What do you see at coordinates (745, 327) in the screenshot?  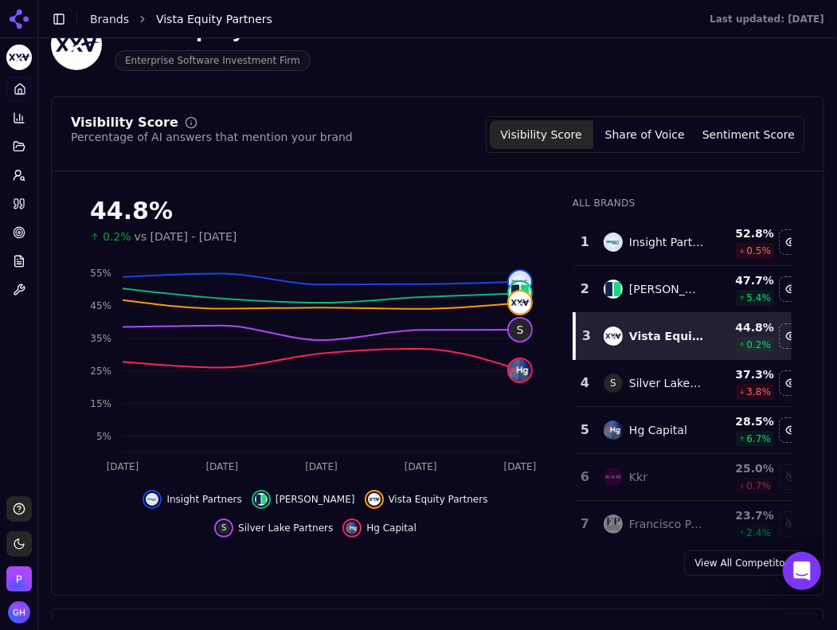 I see `div: 44.8 %` at bounding box center [745, 327].